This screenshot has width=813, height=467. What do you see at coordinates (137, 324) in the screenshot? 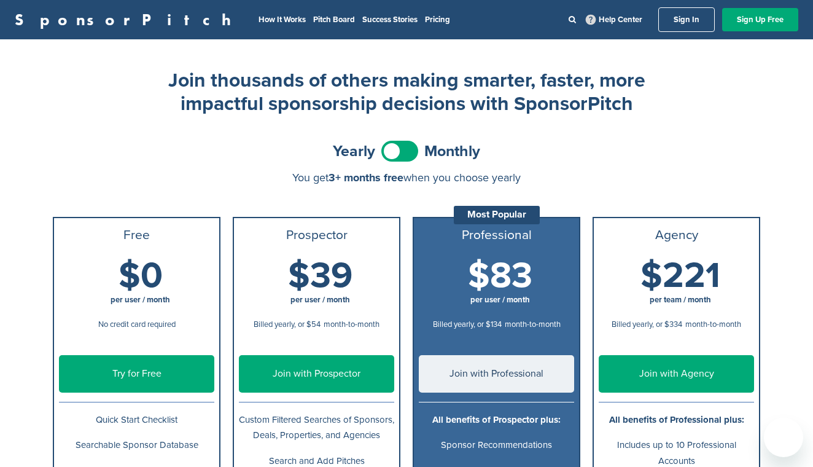
I see `span: No credit card required` at bounding box center [137, 324].